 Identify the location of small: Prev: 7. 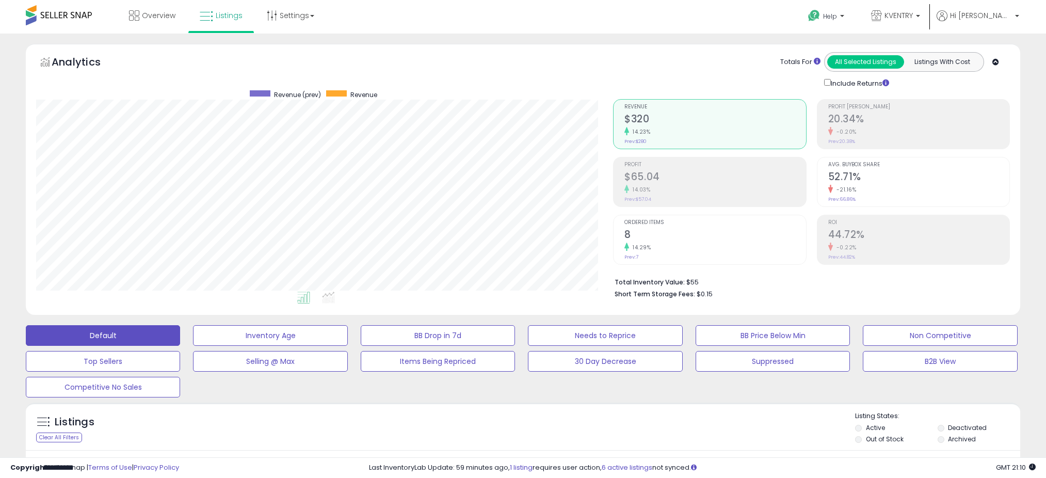
(631, 257).